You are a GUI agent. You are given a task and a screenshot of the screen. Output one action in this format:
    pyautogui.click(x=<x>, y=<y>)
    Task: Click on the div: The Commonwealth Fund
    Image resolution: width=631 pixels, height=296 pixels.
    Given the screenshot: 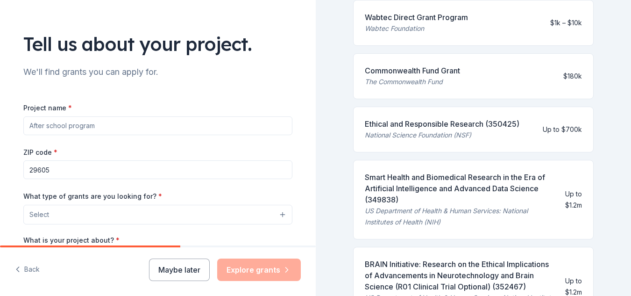 What is the action you would take?
    pyautogui.click(x=412, y=82)
    